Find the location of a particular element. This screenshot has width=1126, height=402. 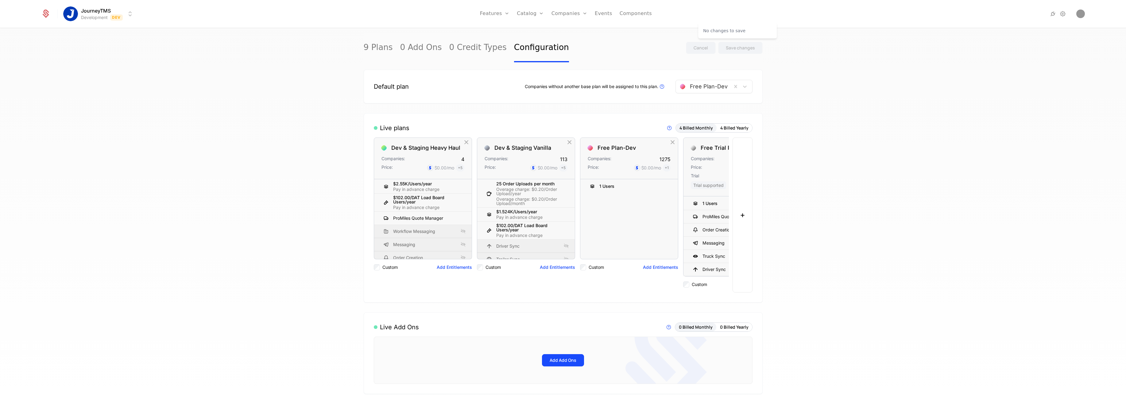

span: Dev is located at coordinates (116, 17).